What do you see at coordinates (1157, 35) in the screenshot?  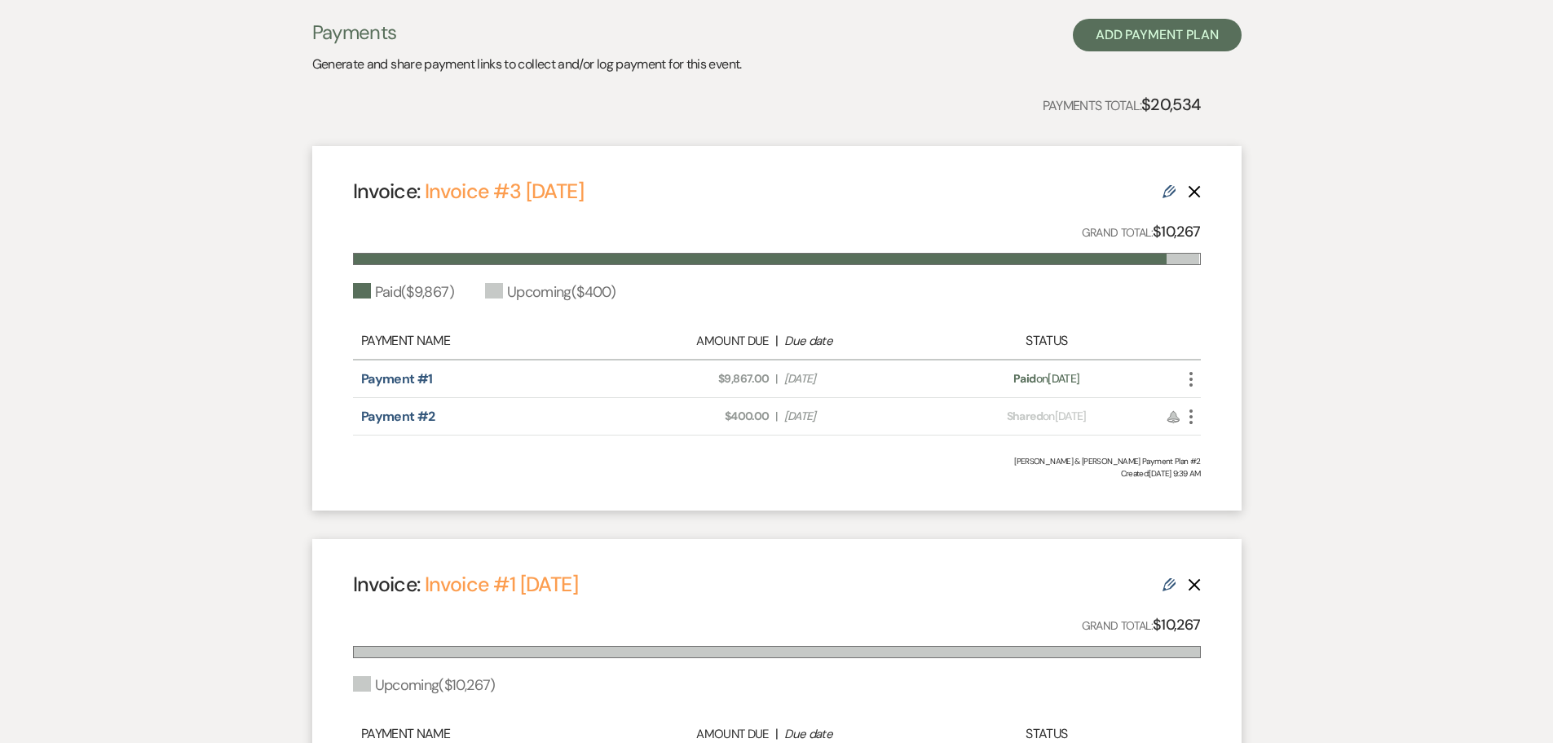 I see `button: Add Payment Plan` at bounding box center [1157, 35].